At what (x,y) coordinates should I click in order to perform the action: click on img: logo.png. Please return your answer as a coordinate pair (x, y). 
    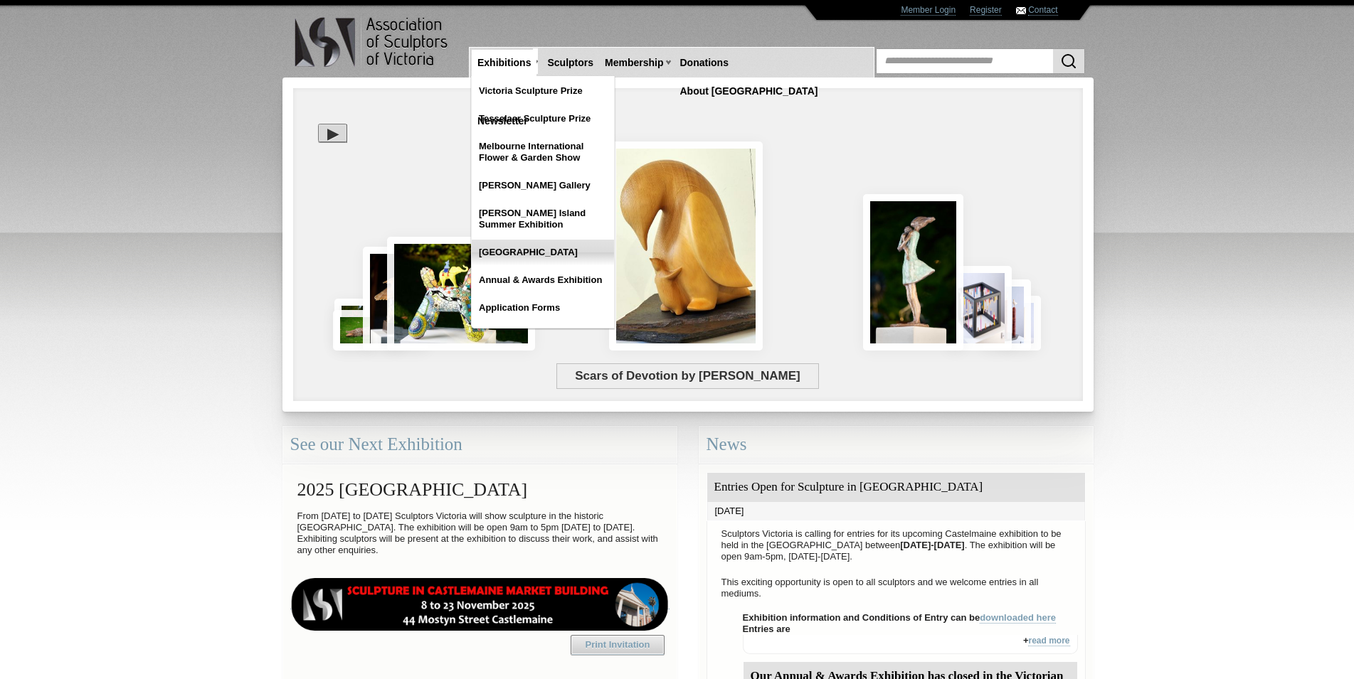
    Looking at the image, I should click on (372, 42).